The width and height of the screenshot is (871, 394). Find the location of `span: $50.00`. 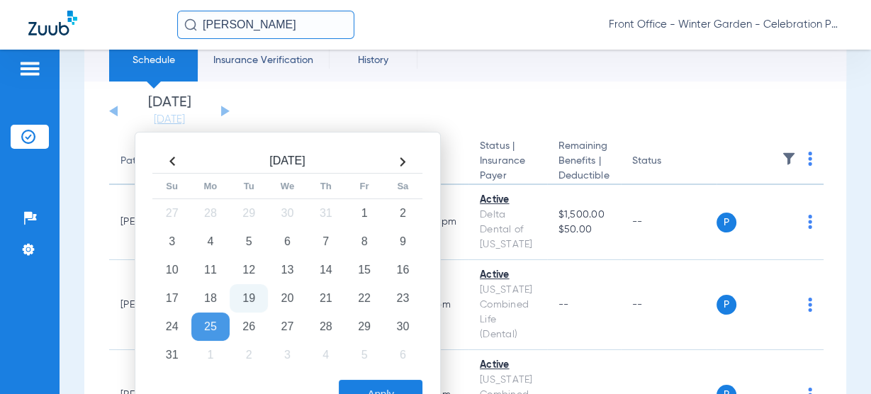

span: $50.00 is located at coordinates (584, 229).